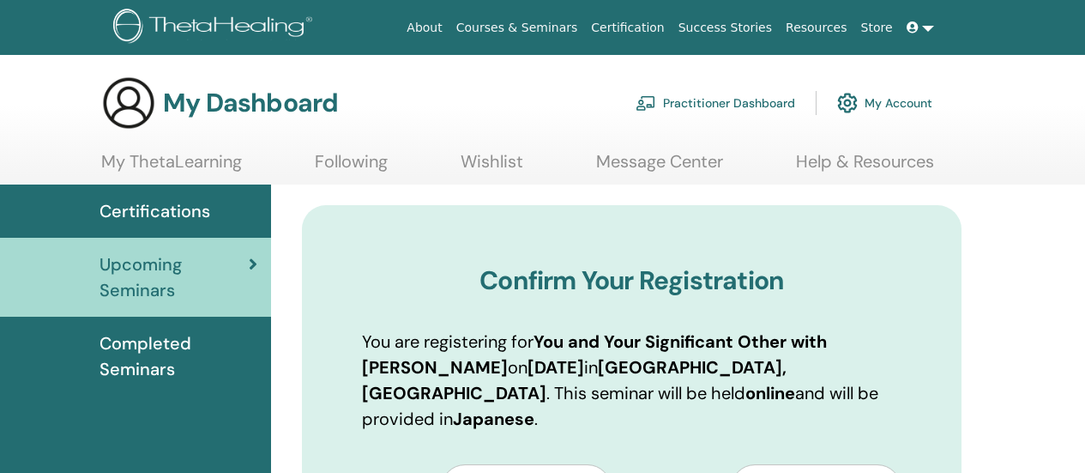  Describe the element at coordinates (660, 167) in the screenshot. I see `a: Message Center` at that location.